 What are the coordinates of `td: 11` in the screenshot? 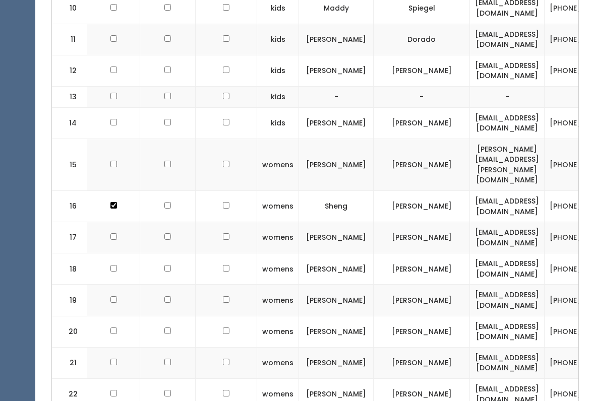 It's located at (70, 40).